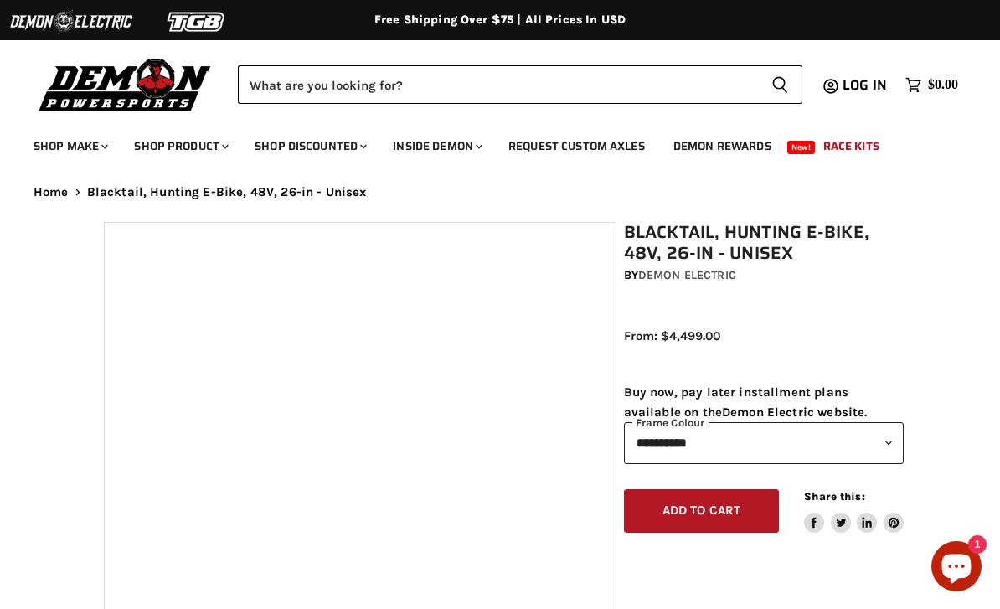 This screenshot has height=609, width=1000. What do you see at coordinates (197, 22) in the screenshot?
I see `img: TGB Logo 2` at bounding box center [197, 22].